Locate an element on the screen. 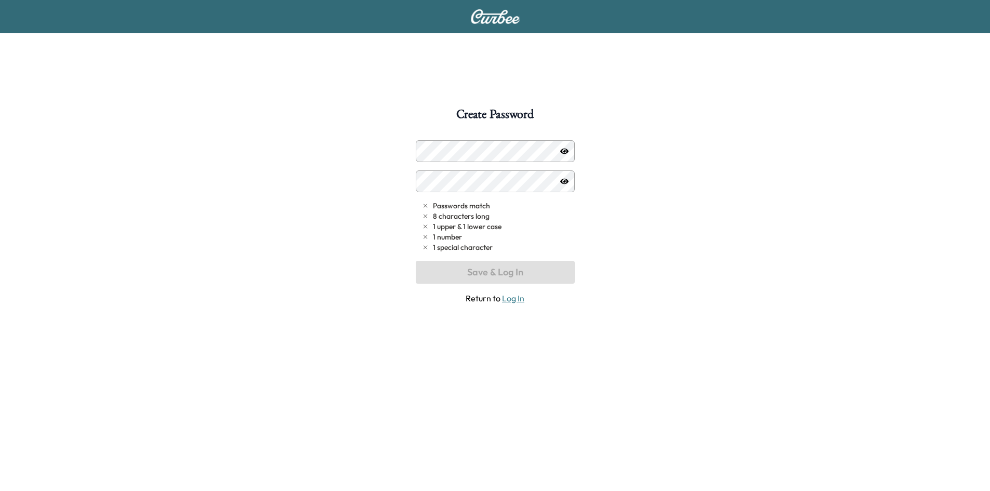 This screenshot has width=990, height=491. span: 1 number is located at coordinates (447, 237).